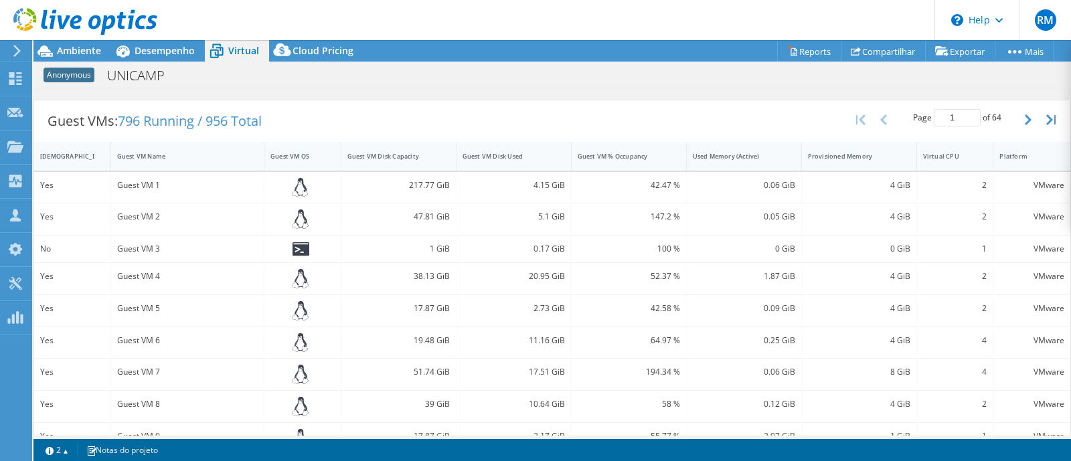 This screenshot has width=1071, height=461. Describe the element at coordinates (398, 185) in the screenshot. I see `div: 217.77 GiB` at that location.